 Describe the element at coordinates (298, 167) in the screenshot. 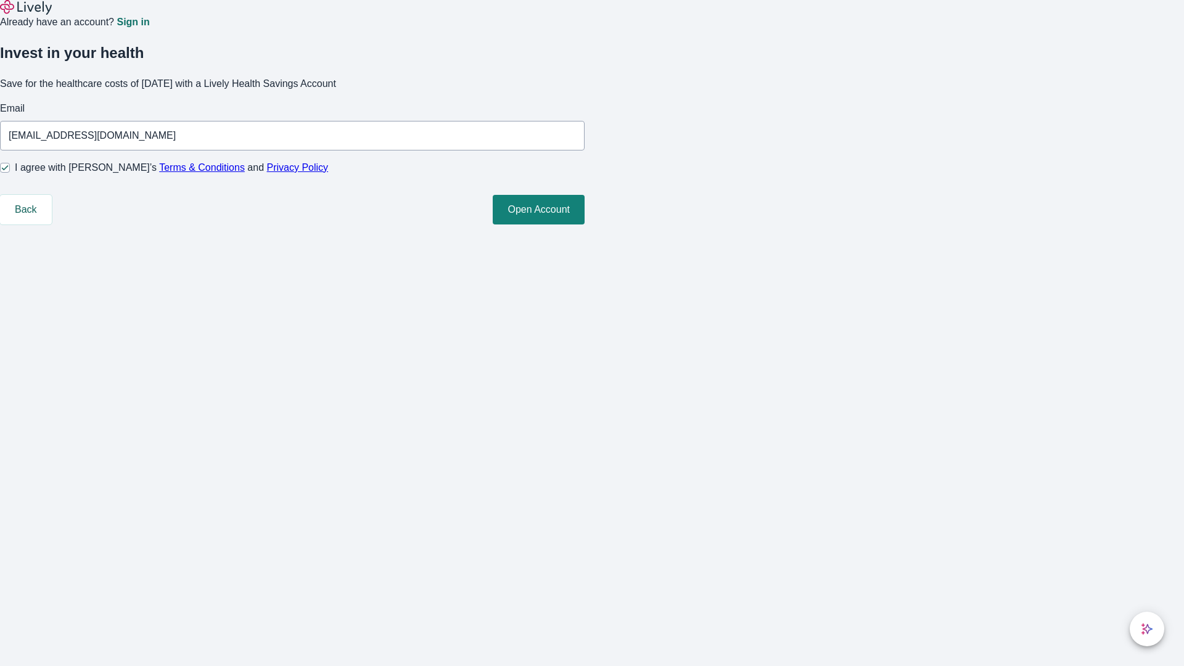

I see `a: Privacy Policy` at that location.